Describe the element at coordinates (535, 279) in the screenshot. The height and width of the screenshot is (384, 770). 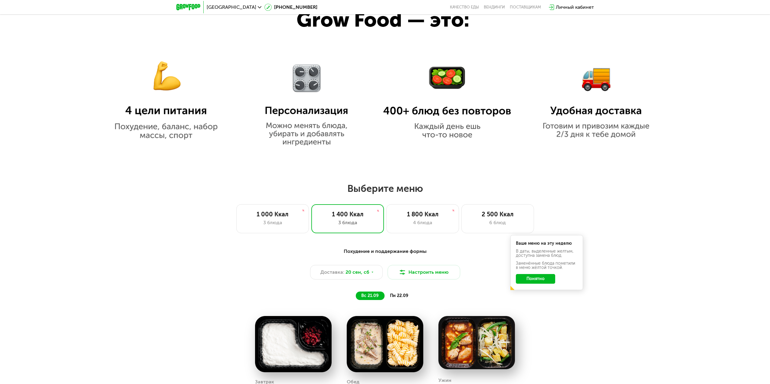
I see `button: Понятно` at that location.